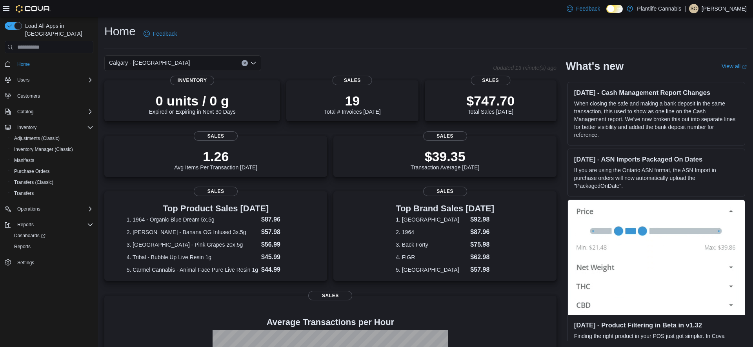  I want to click on a: Home, so click(24, 64).